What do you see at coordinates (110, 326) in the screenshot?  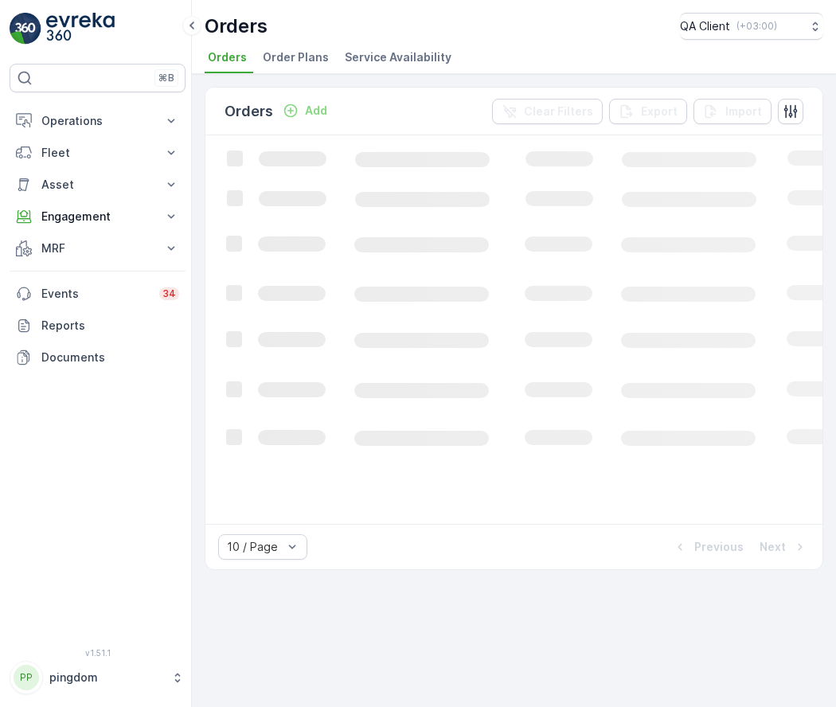 I see `p: Reports` at bounding box center [110, 326].